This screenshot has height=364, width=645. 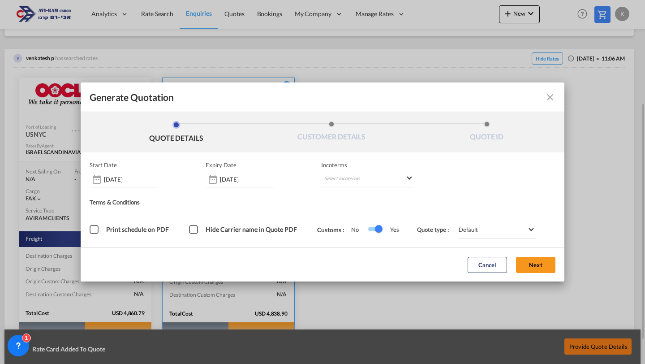 I want to click on input: Expiry date, so click(x=247, y=179).